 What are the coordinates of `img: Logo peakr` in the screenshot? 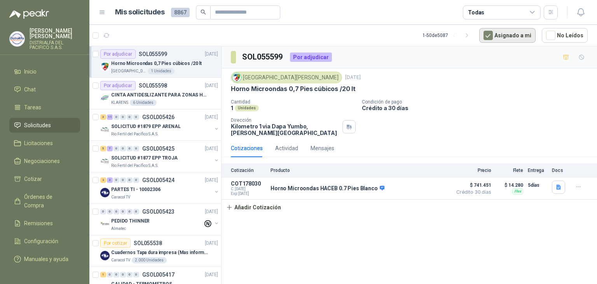 It's located at (29, 14).